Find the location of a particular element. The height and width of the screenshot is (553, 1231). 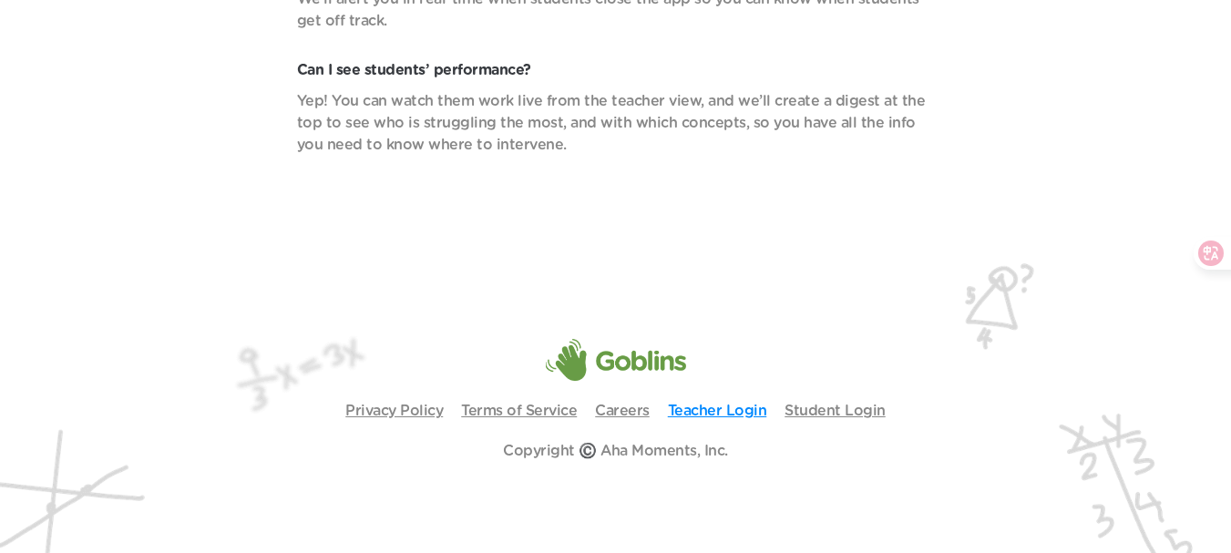

p: Yep! You can watch them work live from the teacher view, and we’ll create a digest at the top to ... is located at coordinates (616, 123).